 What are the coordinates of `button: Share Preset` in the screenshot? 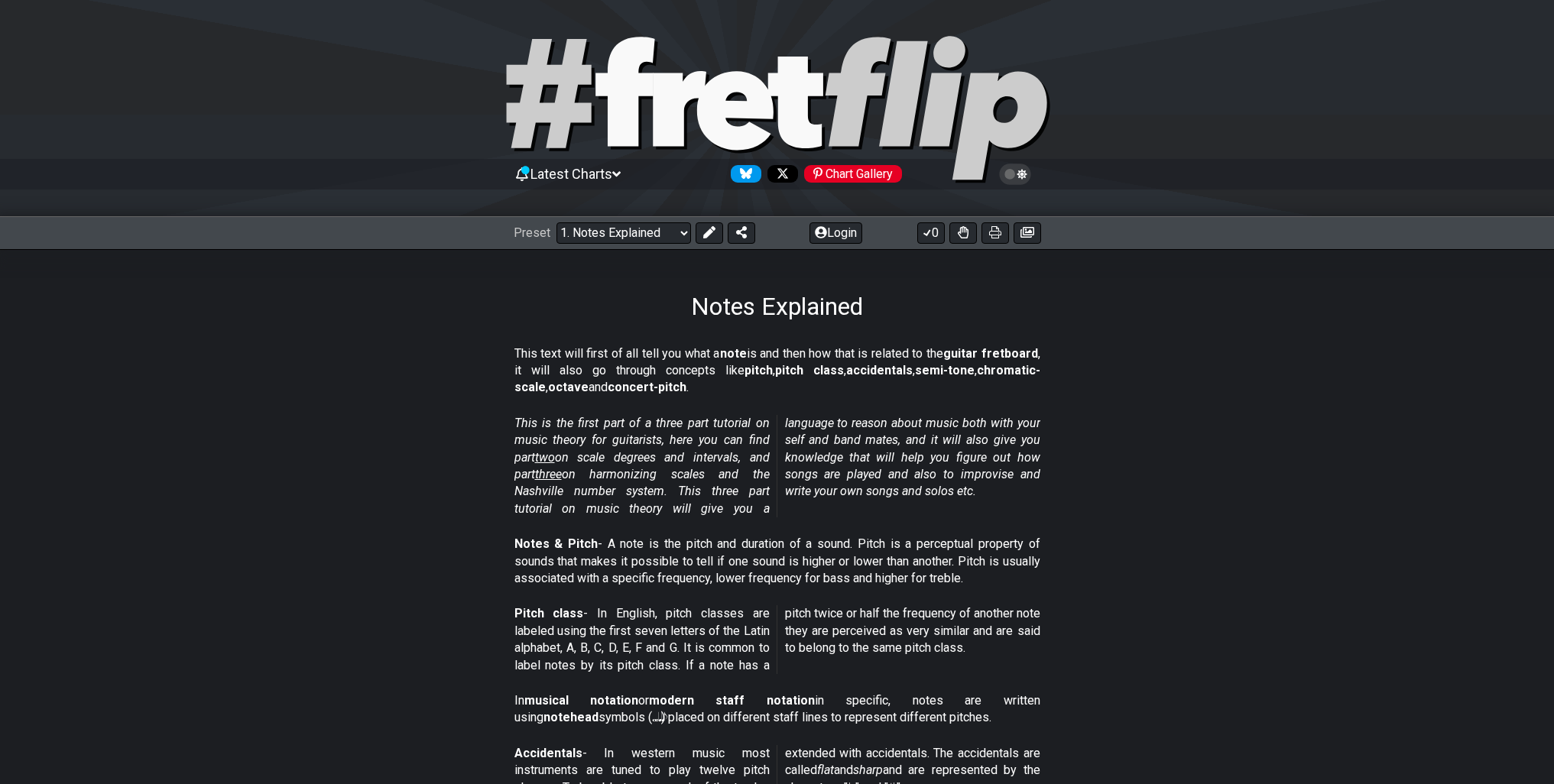 It's located at (742, 233).